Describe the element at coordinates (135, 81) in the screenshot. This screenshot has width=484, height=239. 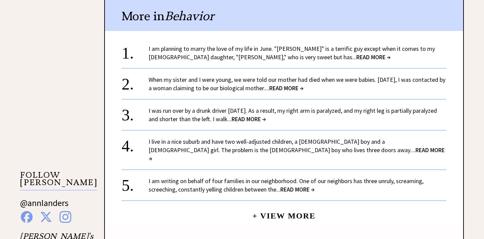
I see `div: 2.` at that location.